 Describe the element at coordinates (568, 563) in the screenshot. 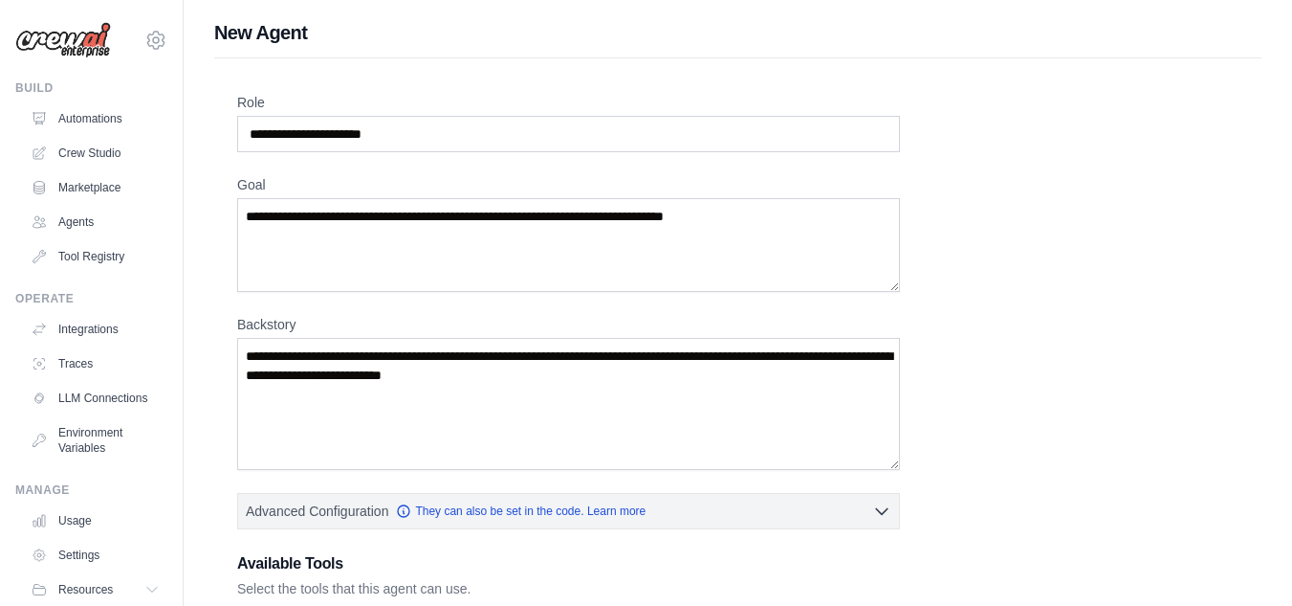

I see `h3: Available Tools` at that location.